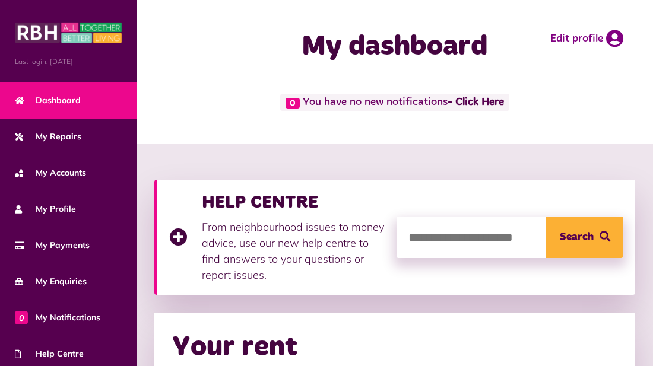  What do you see at coordinates (68, 33) in the screenshot?
I see `img: MyRBH` at bounding box center [68, 33].